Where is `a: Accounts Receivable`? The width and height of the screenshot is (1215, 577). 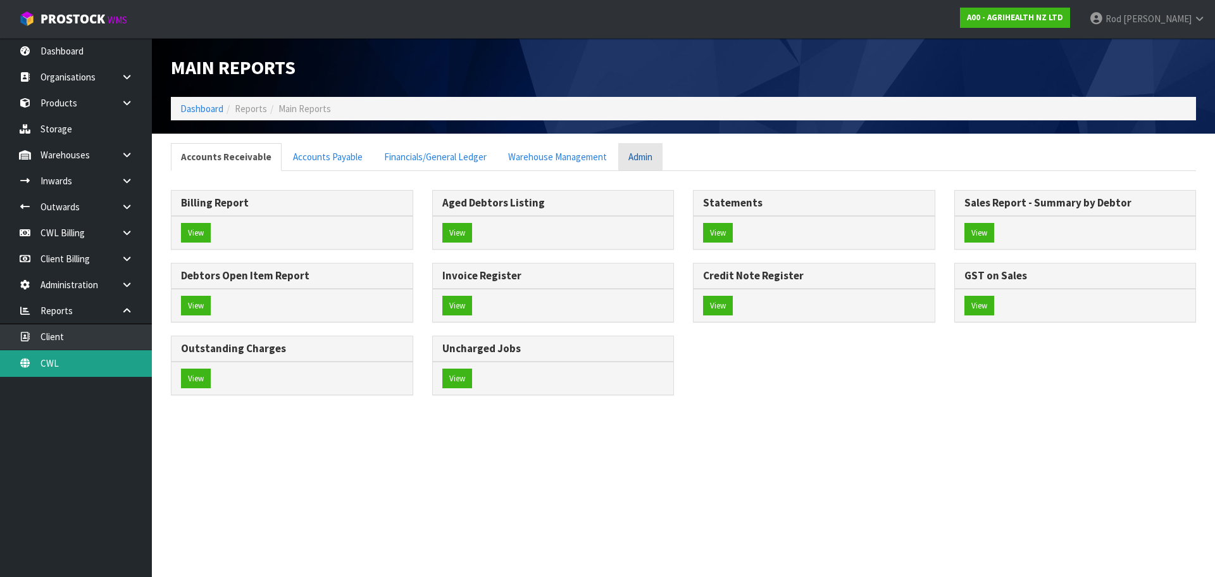 a: Accounts Receivable is located at coordinates (226, 156).